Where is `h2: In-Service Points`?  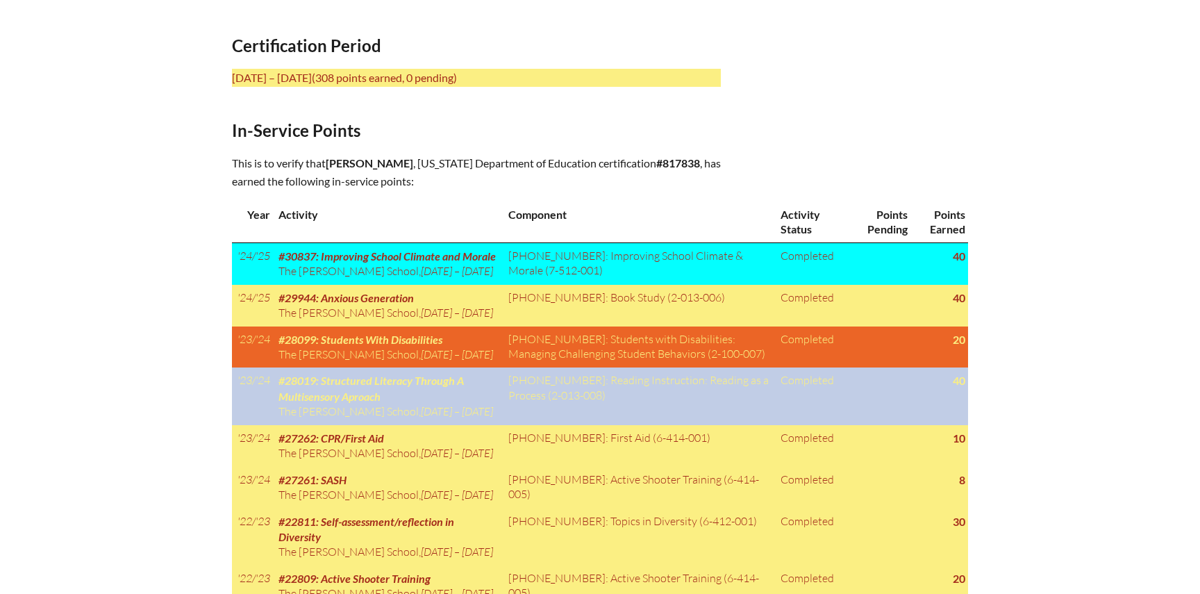
h2: In-Service Points is located at coordinates (476, 130).